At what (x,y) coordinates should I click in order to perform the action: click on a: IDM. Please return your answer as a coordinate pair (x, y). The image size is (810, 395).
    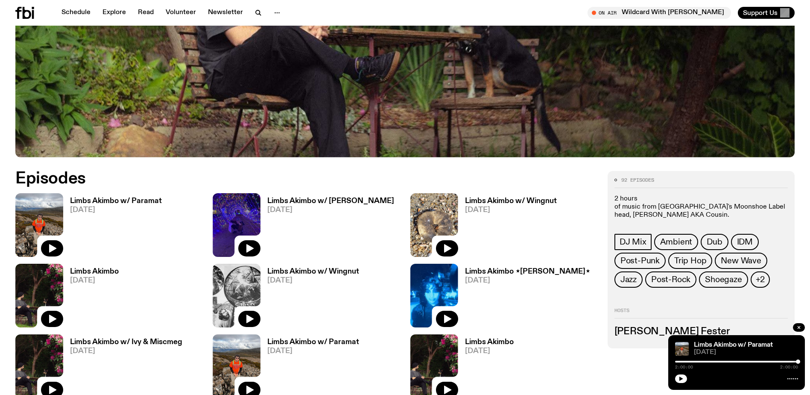
    Looking at the image, I should click on (745, 242).